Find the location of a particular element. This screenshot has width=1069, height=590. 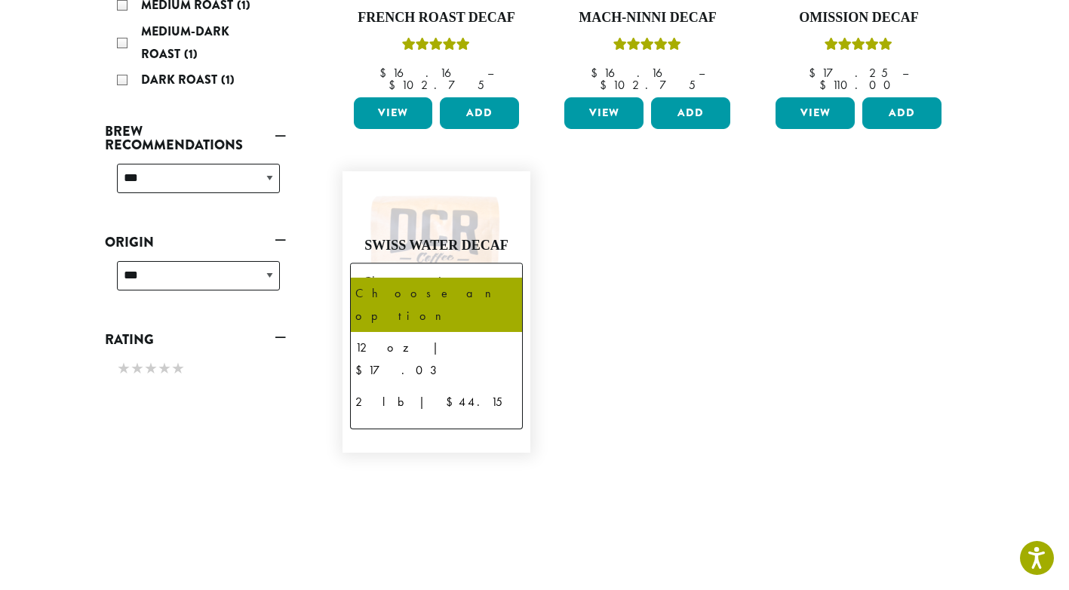

h4: Mach-Ninni Decaf is located at coordinates (647, 18).